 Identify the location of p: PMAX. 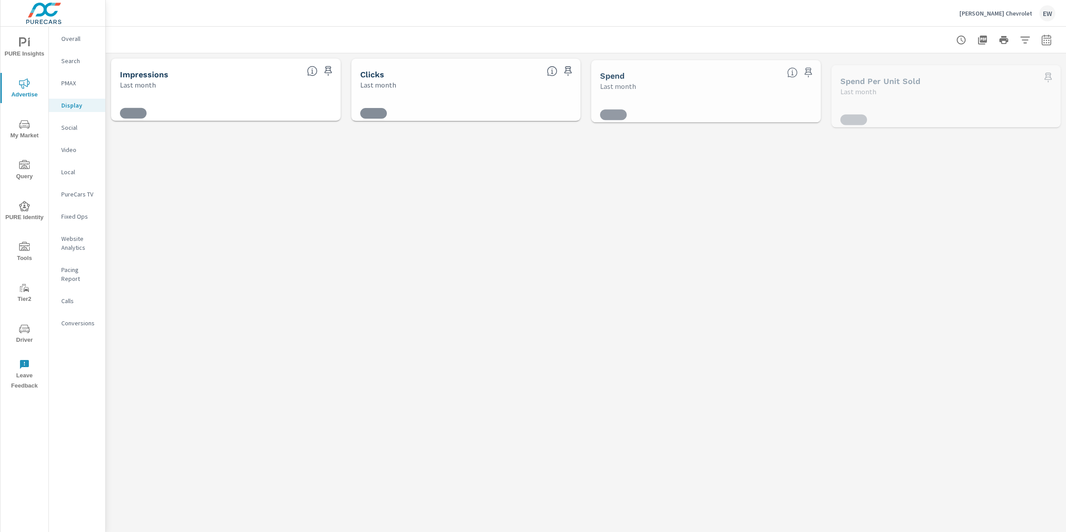
(79, 83).